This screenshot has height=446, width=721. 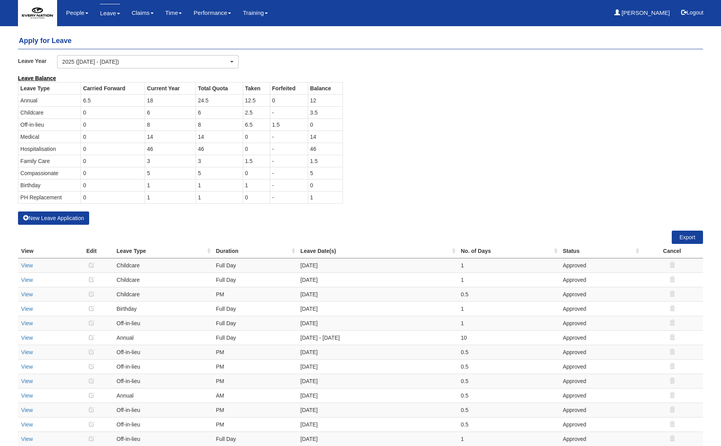 I want to click on td: 3.5, so click(x=325, y=112).